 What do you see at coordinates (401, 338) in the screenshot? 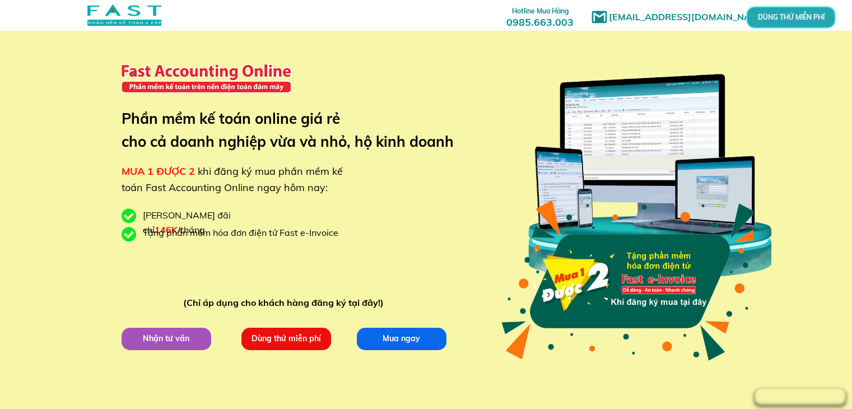
I see `p: Mua ngay` at bounding box center [401, 338].